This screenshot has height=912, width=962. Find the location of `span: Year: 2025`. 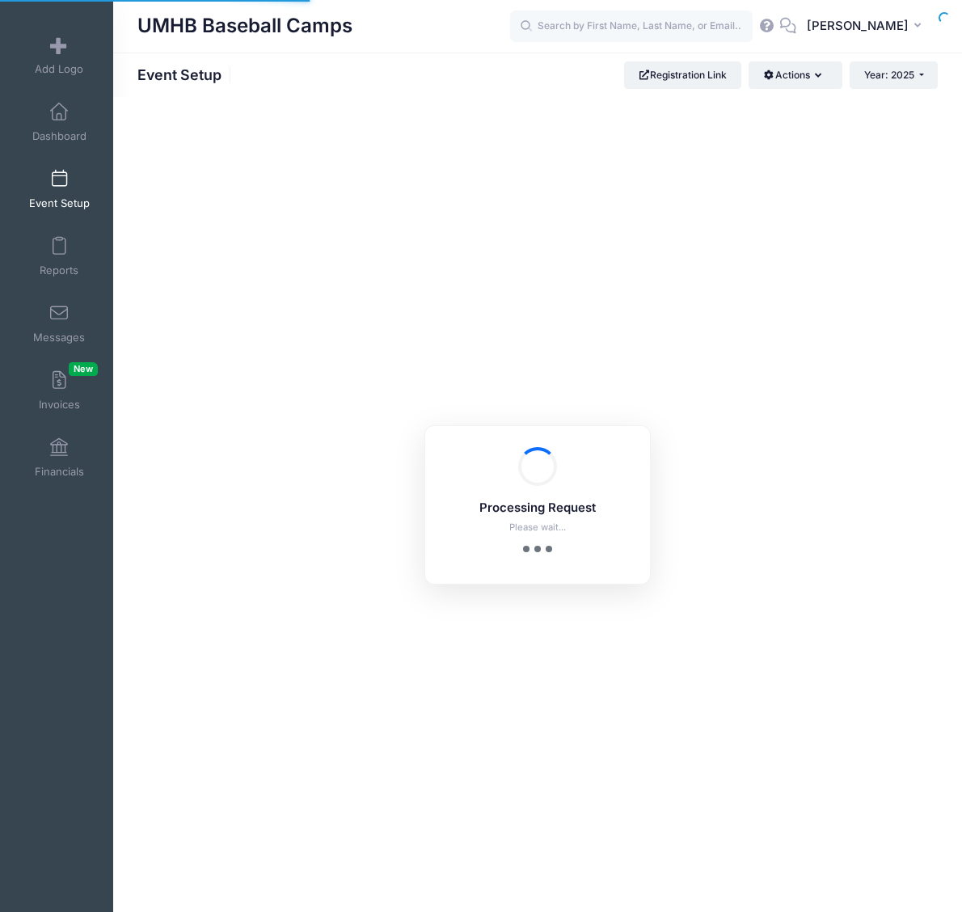

span: Year: 2025 is located at coordinates (889, 74).